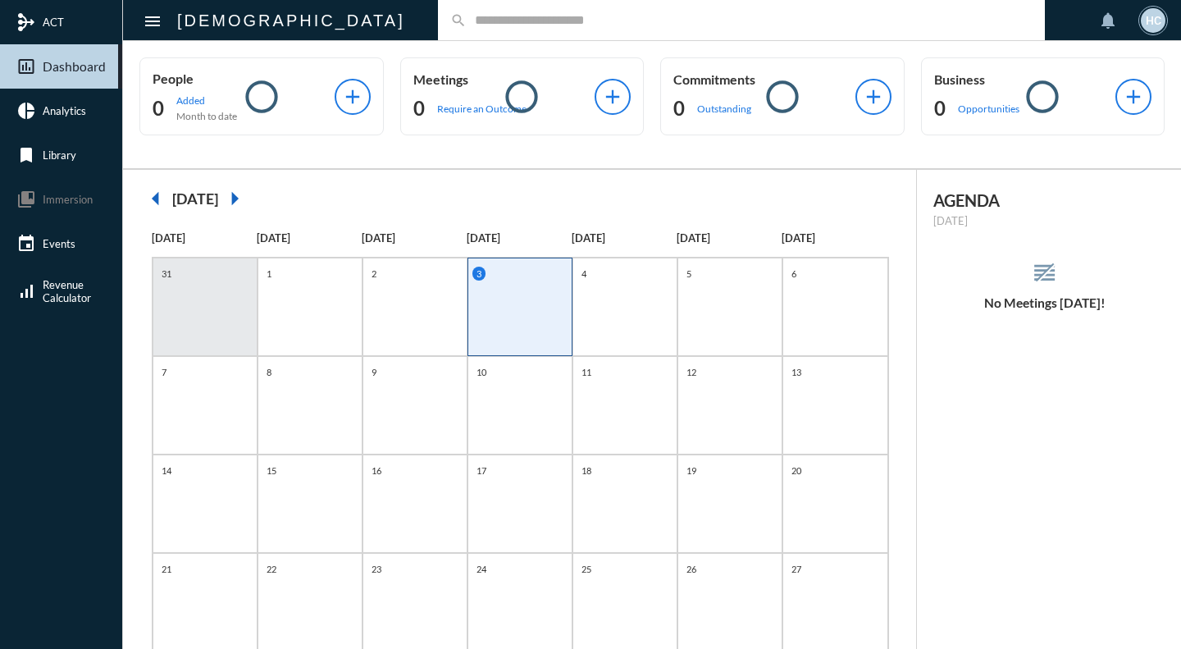 This screenshot has width=1181, height=649. Describe the element at coordinates (481, 568) in the screenshot. I see `p: 24` at that location.